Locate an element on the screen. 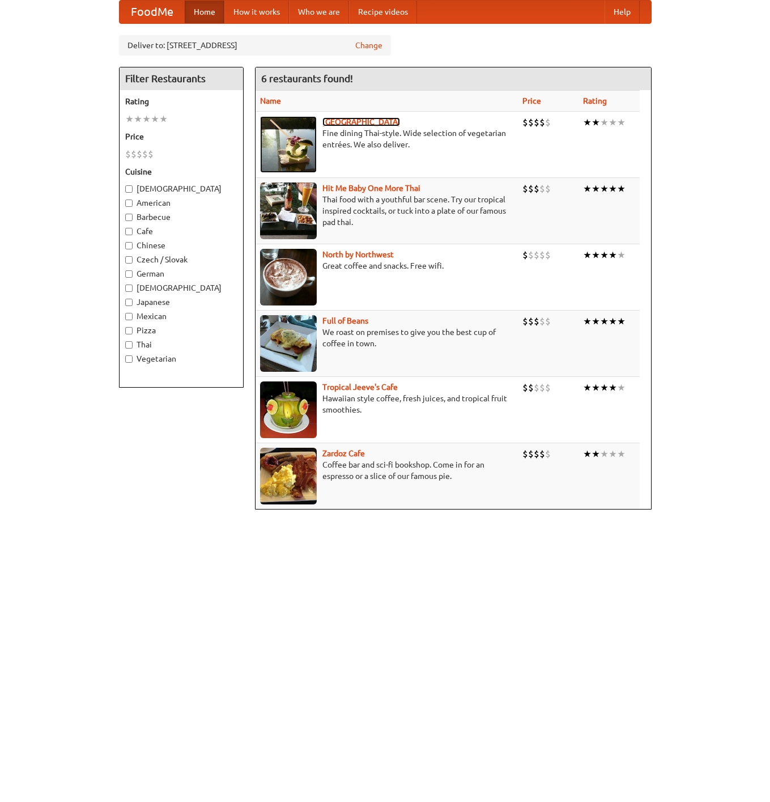  p: Thai food with a youthful bar scene. Try our tropical inspired cocktails, or tuck into a plate of... is located at coordinates (387, 211).